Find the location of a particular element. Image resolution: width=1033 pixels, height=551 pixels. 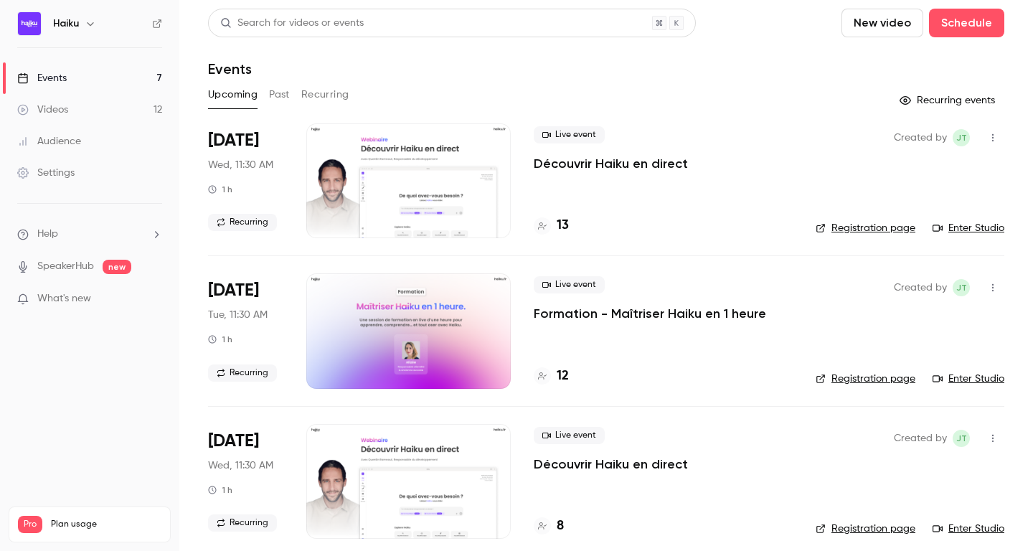

button: Recurring is located at coordinates (325, 95).